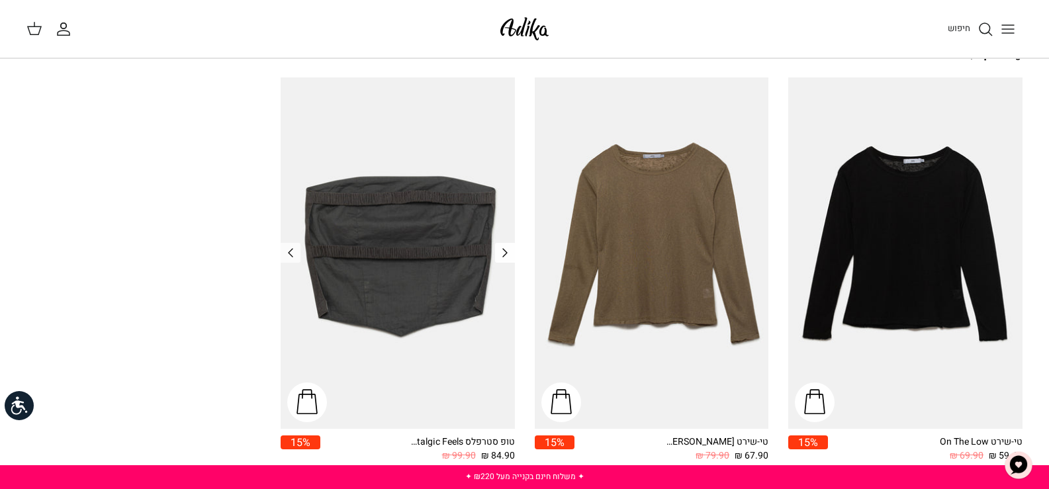 This screenshot has width=1049, height=489. Describe the element at coordinates (525, 477) in the screenshot. I see `a: ✦ משלוח חינם בקנייה מעל ₪220 ✦` at that location.